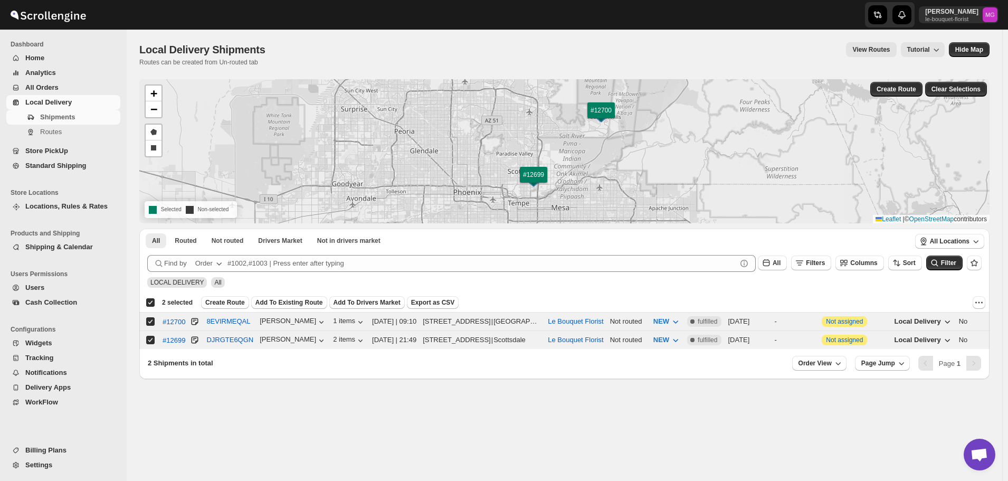 This screenshot has height=481, width=1008. I want to click on span: Store PickUp, so click(46, 150).